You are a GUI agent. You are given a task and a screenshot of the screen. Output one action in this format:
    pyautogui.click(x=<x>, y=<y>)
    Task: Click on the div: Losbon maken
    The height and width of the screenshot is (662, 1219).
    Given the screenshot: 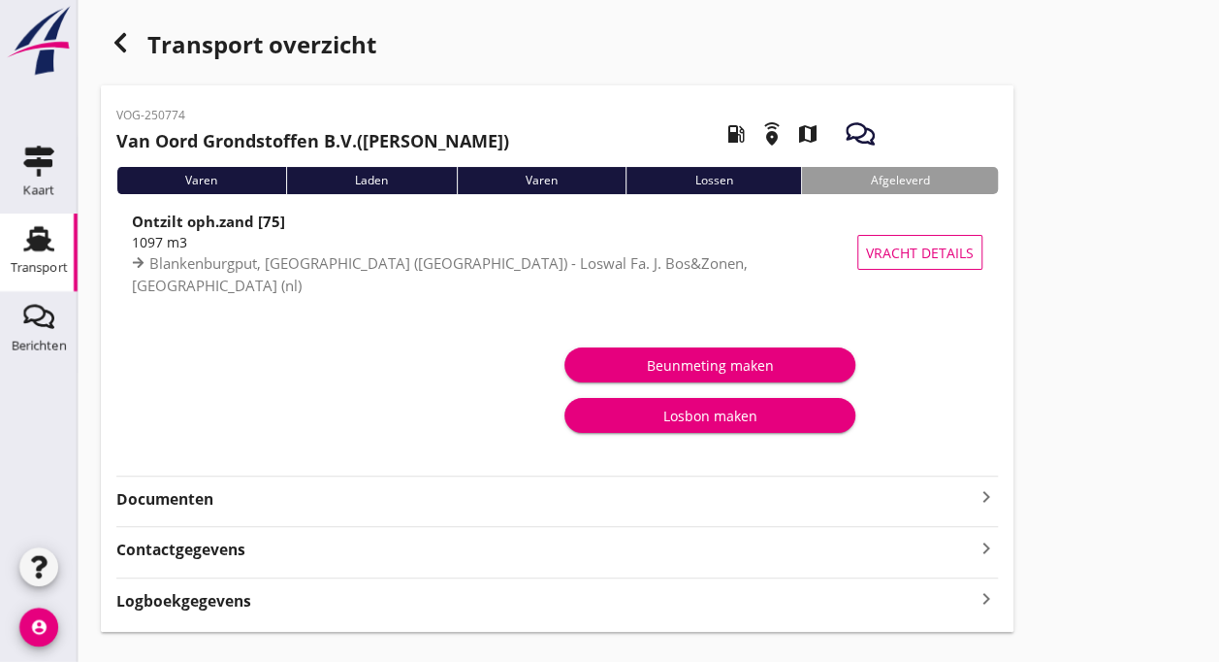 What is the action you would take?
    pyautogui.click(x=710, y=415)
    